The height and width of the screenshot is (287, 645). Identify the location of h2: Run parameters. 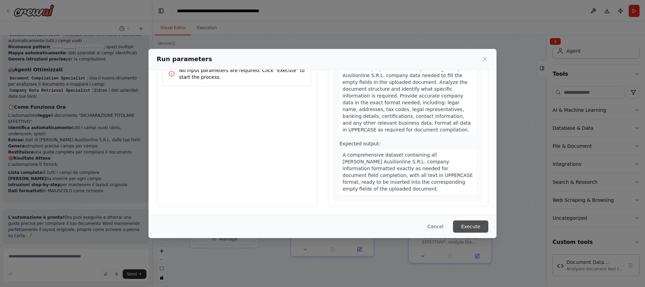
(184, 59).